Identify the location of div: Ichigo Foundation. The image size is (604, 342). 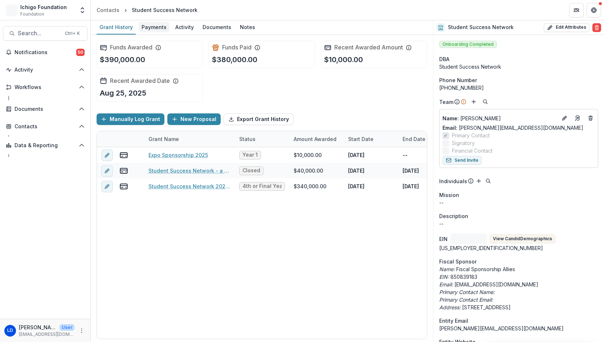
(44, 7).